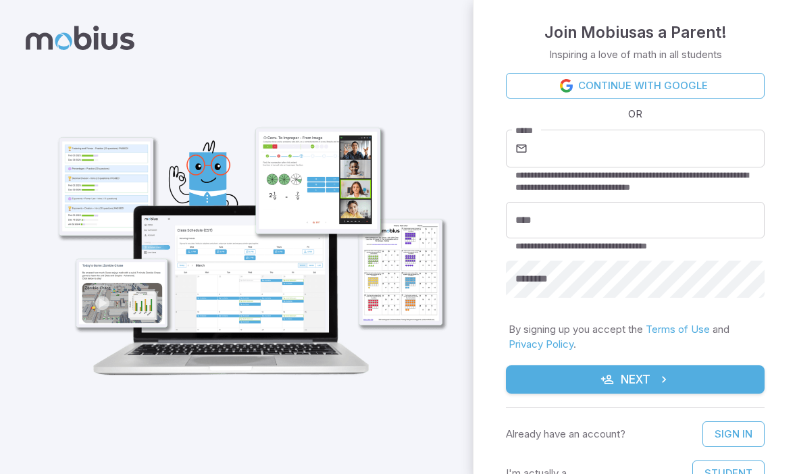 This screenshot has width=797, height=474. Describe the element at coordinates (678, 329) in the screenshot. I see `a: Terms of Use` at that location.